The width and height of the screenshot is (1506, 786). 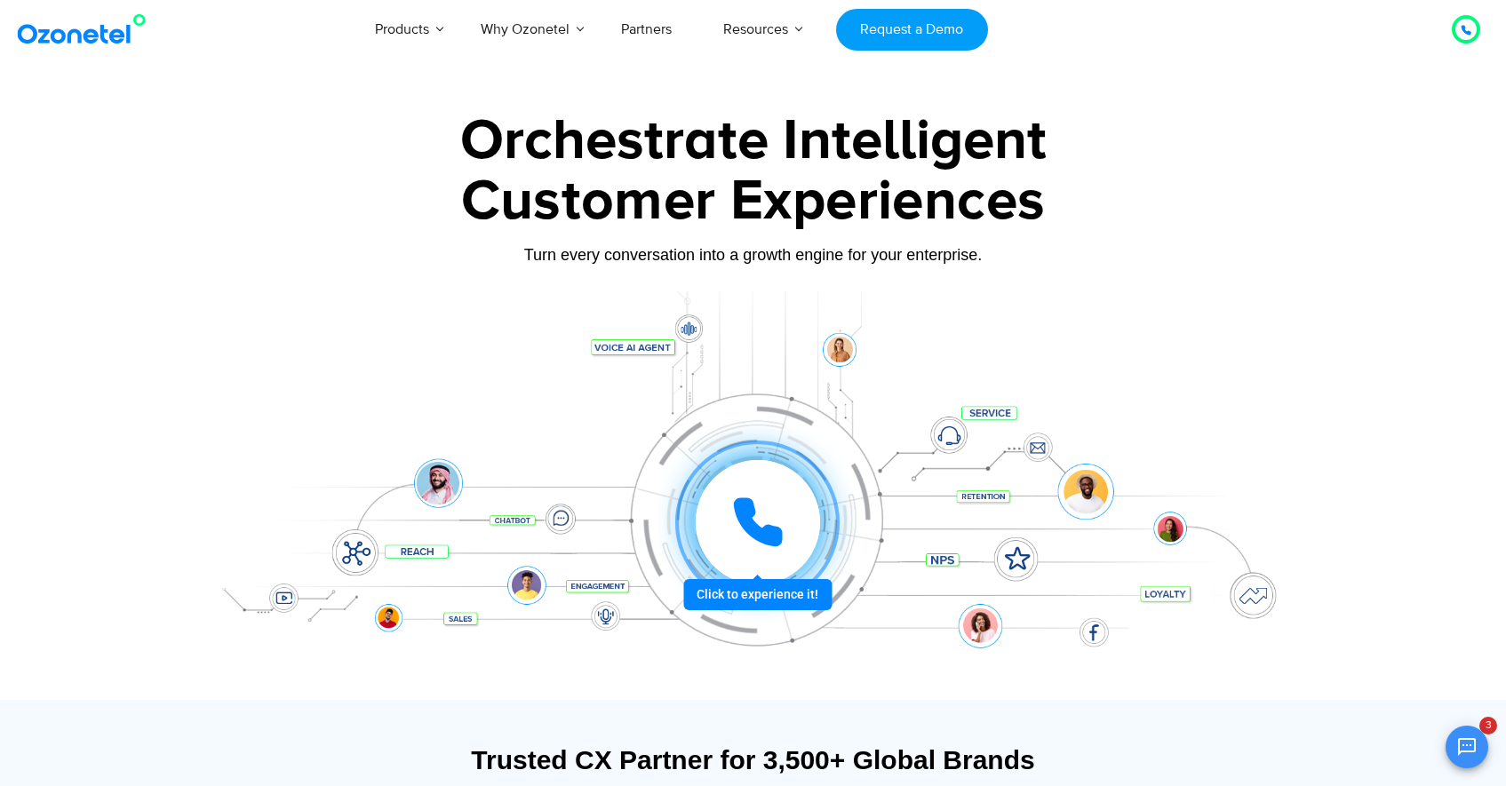 What do you see at coordinates (1467, 747) in the screenshot?
I see `button: Open chat` at bounding box center [1467, 747].